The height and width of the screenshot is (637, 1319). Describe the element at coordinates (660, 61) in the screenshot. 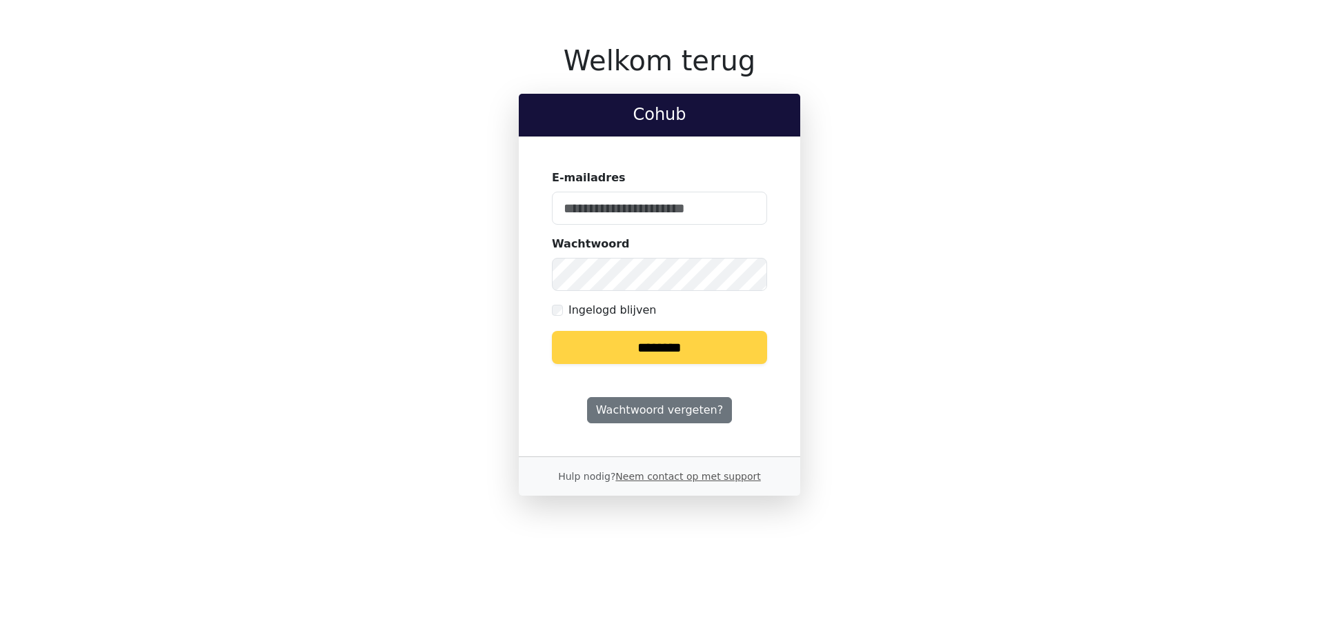

I see `h1: Welkom terug` at that location.